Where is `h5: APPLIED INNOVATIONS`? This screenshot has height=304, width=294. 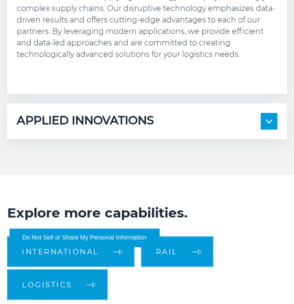
h5: APPLIED INNOVATIONS is located at coordinates (85, 121).